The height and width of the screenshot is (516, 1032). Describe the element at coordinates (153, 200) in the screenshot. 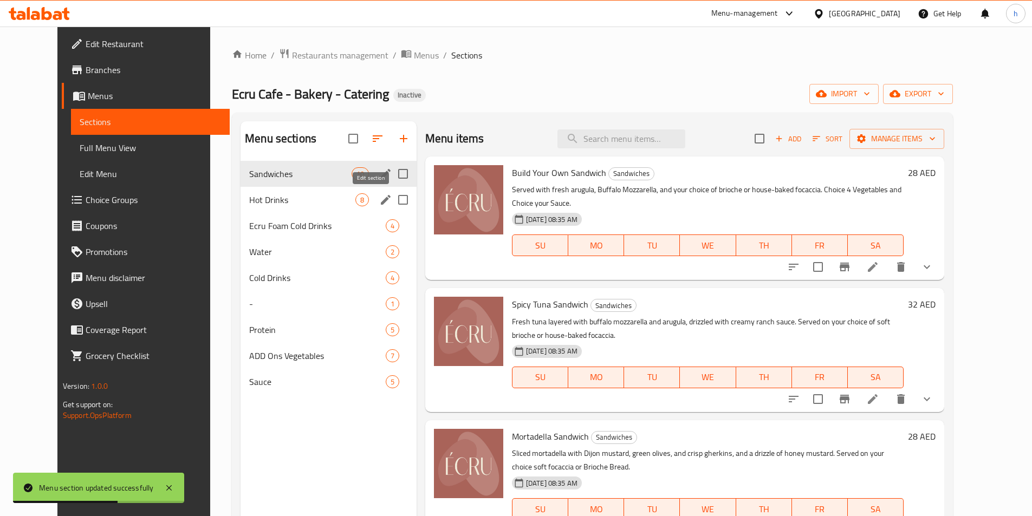

I see `span: Choice Groups` at that location.